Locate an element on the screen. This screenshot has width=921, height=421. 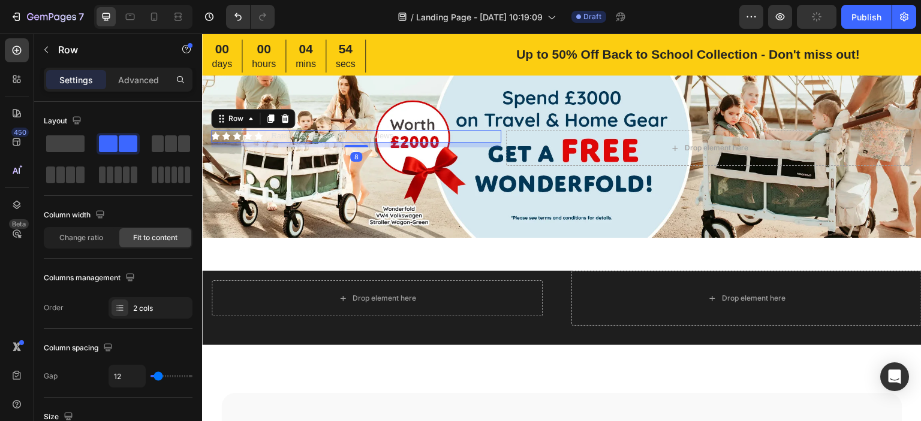
button: Publish is located at coordinates (866, 17).